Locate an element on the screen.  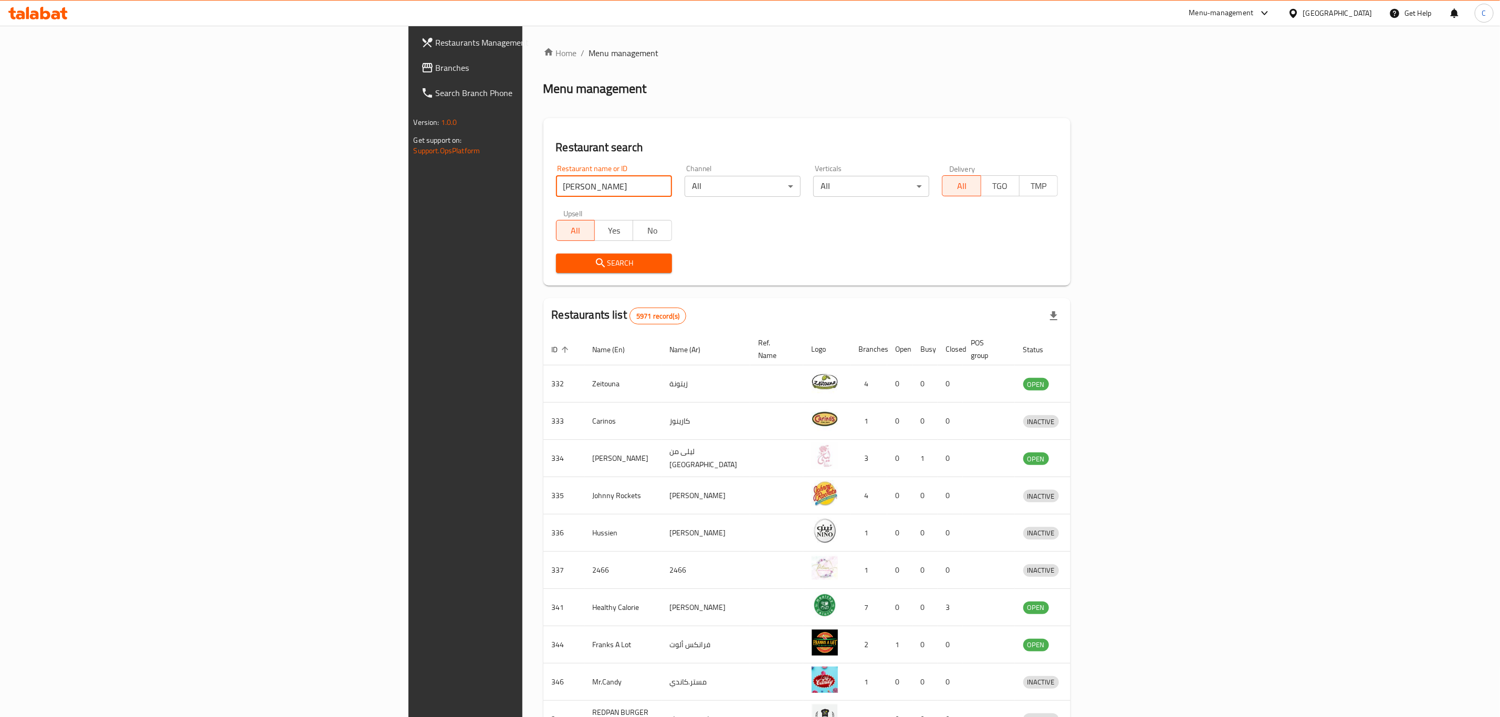
td: 2 is located at coordinates (869, 645).